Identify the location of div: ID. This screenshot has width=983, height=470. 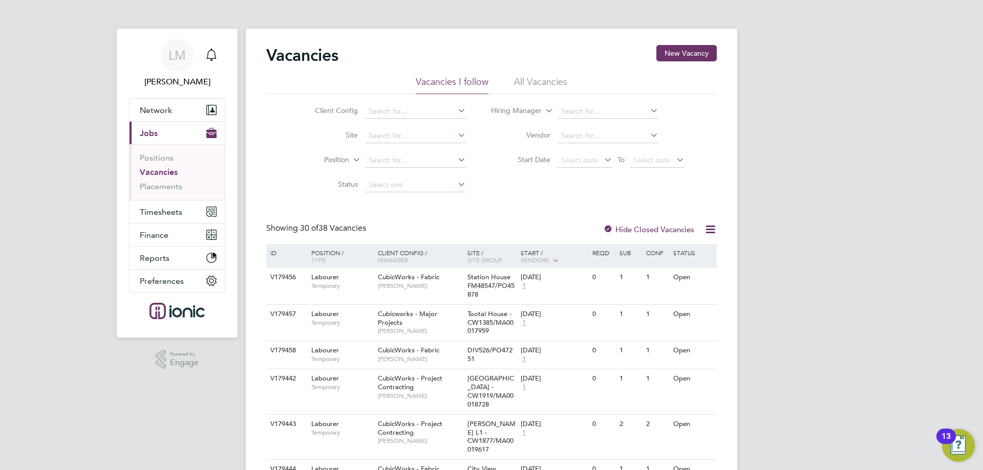
(286, 253).